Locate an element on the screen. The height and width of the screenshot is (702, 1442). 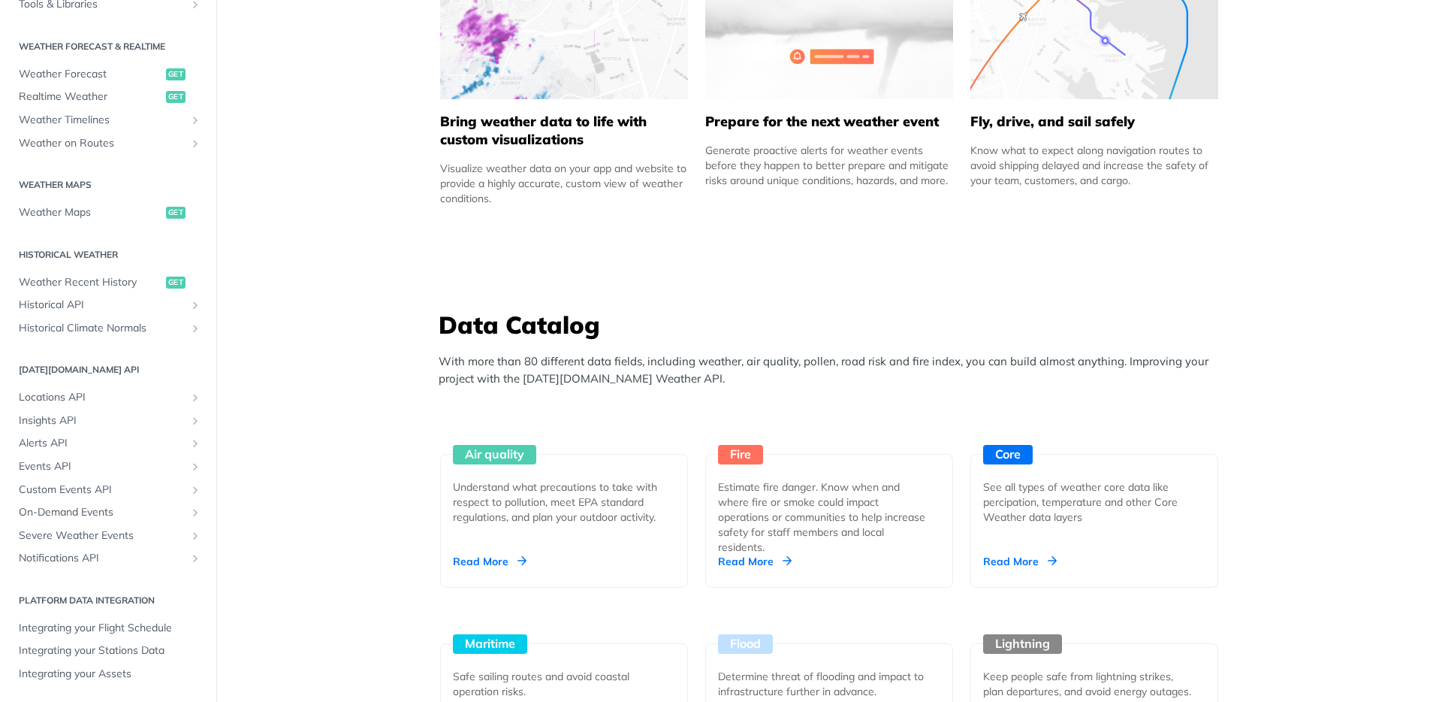
button: Show subpages for Locations API is located at coordinates (195, 397).